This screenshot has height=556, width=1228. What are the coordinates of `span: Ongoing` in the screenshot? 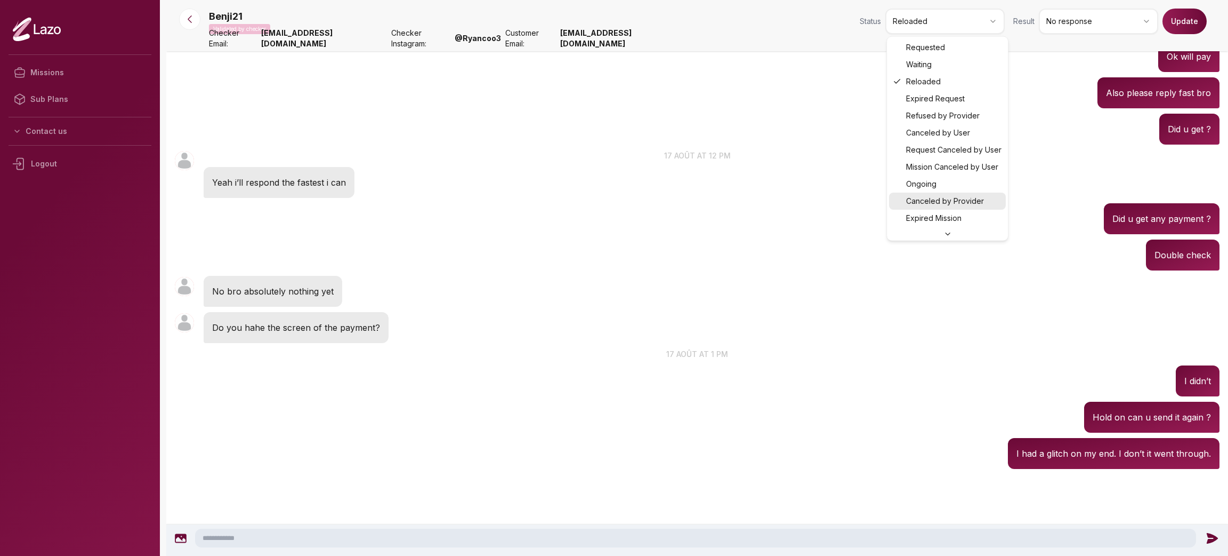 It's located at (921, 184).